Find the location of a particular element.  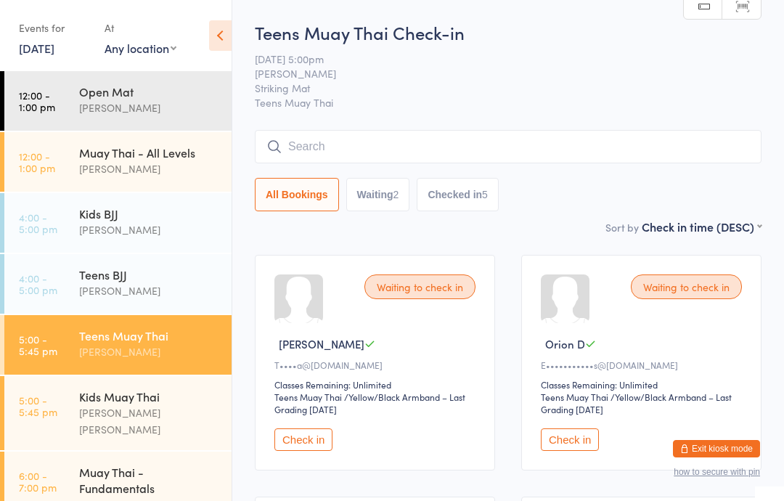

span: Orion D is located at coordinates (565, 343).